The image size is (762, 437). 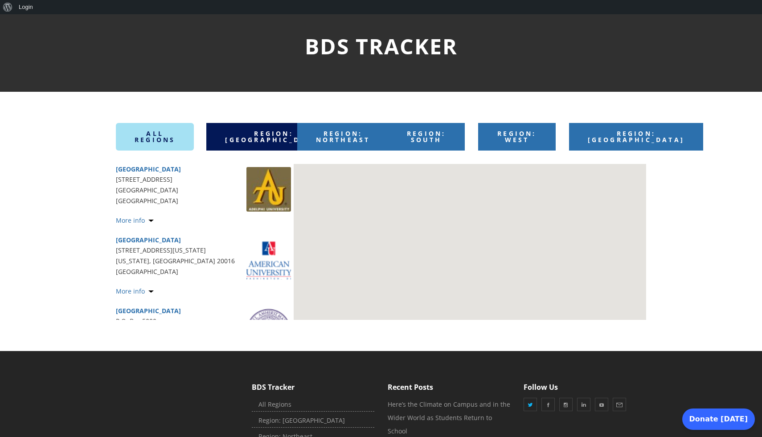 What do you see at coordinates (516, 136) in the screenshot?
I see `span: Region: West` at bounding box center [516, 136].